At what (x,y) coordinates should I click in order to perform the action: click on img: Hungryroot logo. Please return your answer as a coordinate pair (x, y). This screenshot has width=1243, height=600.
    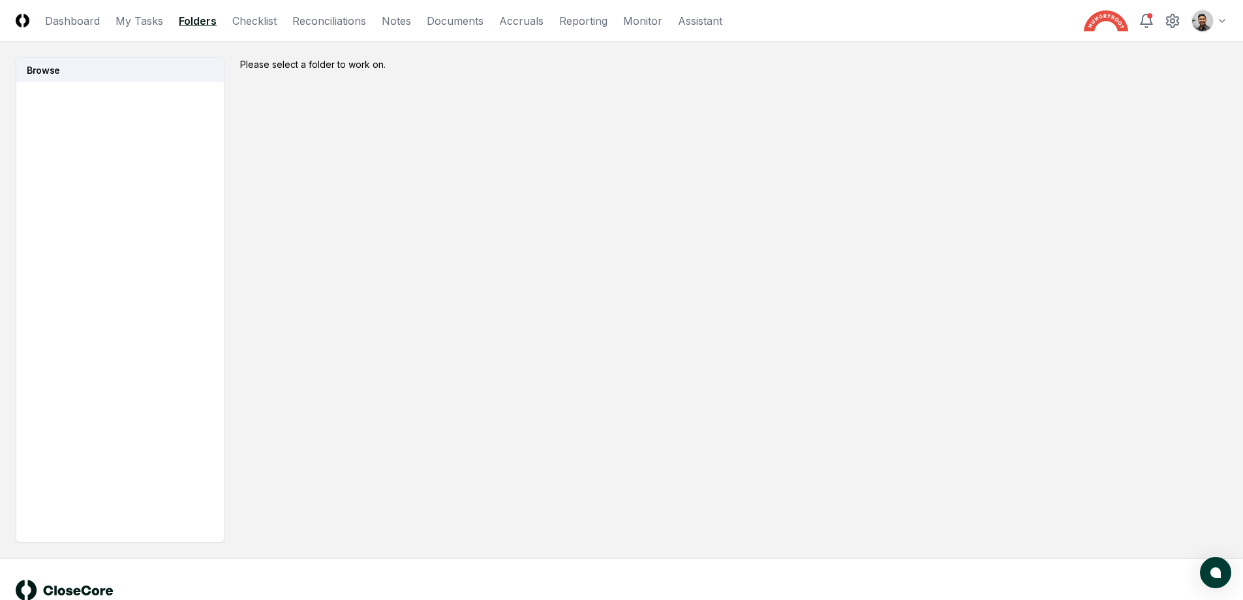
    Looking at the image, I should click on (1106, 21).